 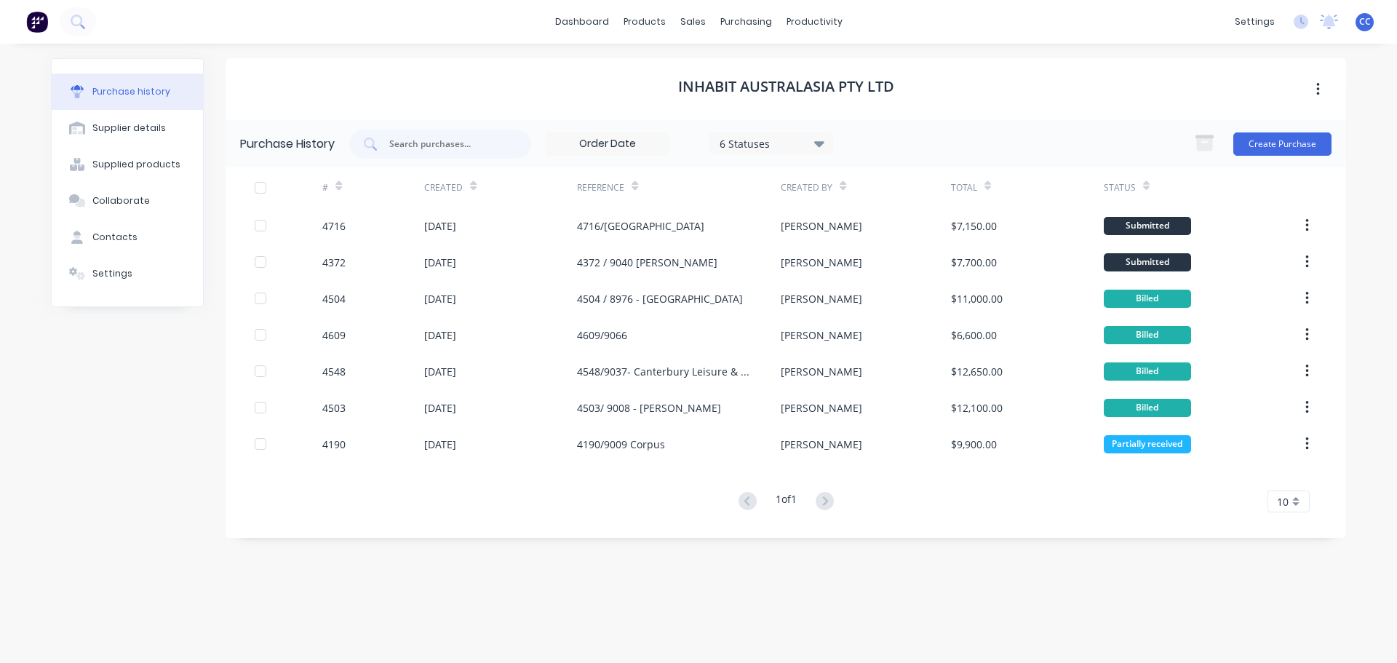 I want to click on button: Contacts, so click(x=127, y=237).